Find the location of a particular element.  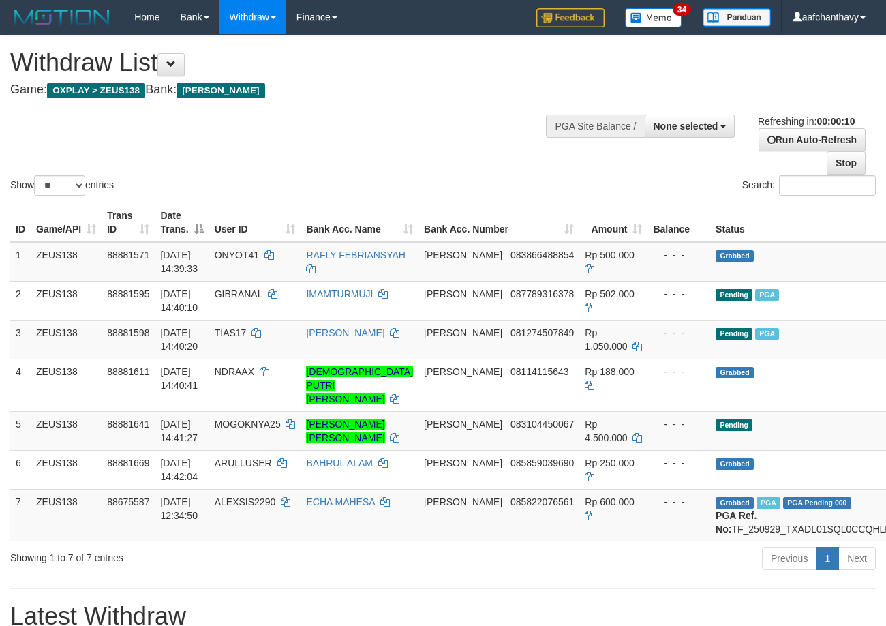

th: User ID: activate to sort column ascending is located at coordinates (255, 222).